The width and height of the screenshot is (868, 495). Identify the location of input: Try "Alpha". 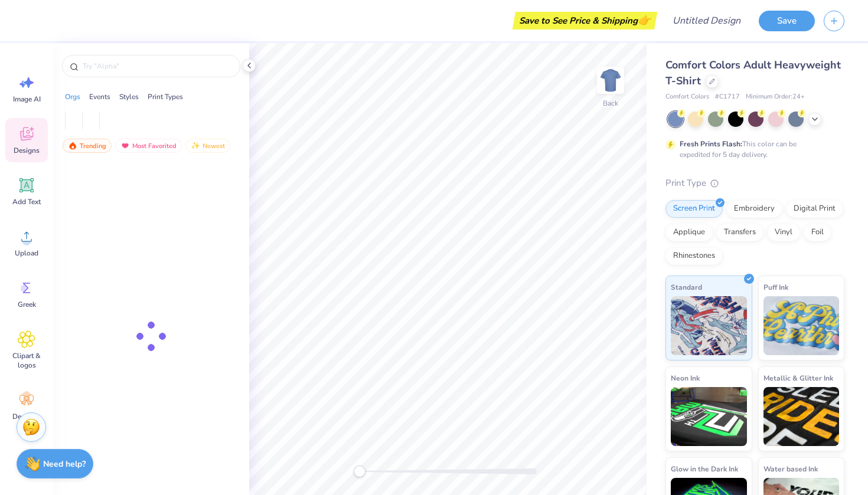
(157, 66).